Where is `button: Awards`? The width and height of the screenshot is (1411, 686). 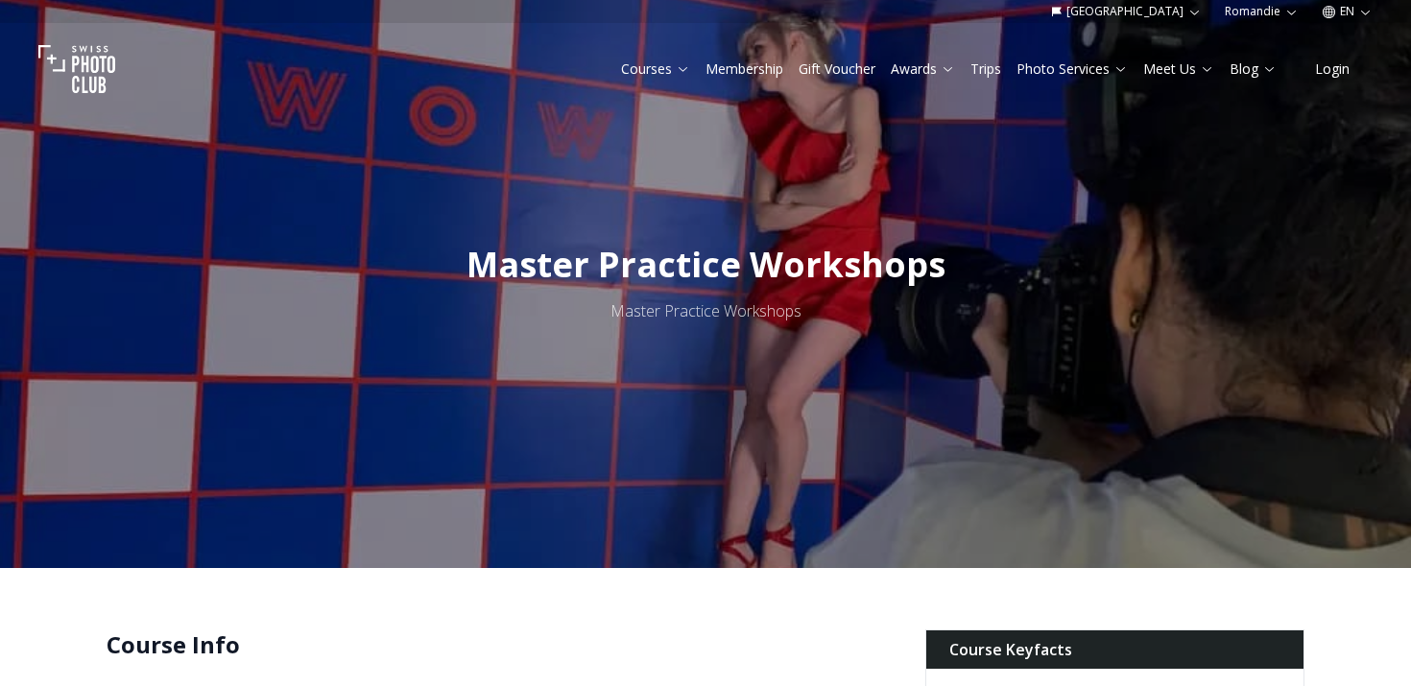
button: Awards is located at coordinates (922, 69).